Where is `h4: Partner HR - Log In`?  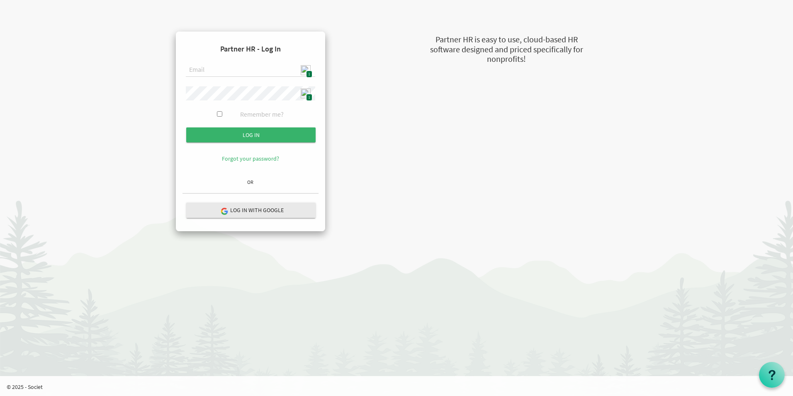
h4: Partner HR - Log In is located at coordinates (250, 49).